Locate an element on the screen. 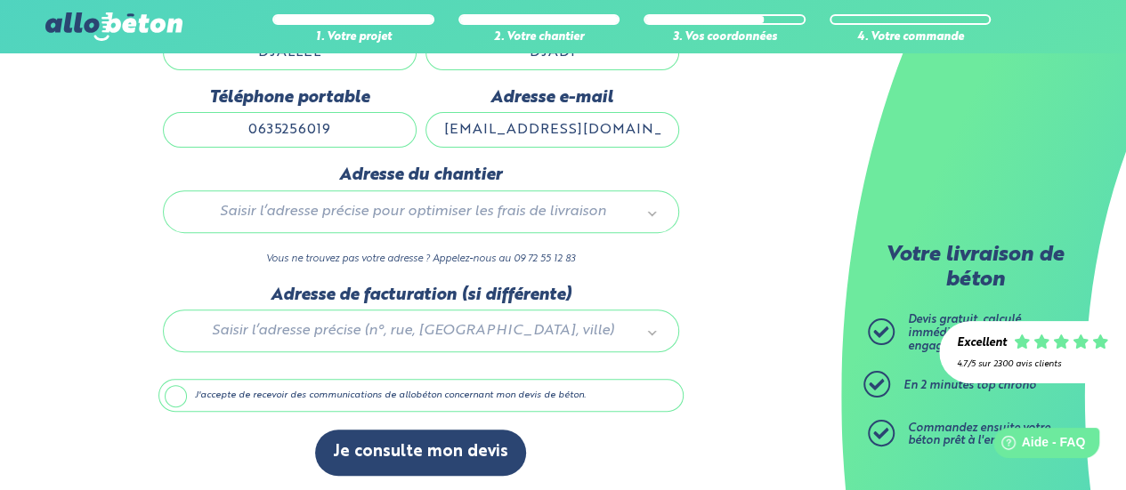  label: Adresse du chantier is located at coordinates (421, 175).